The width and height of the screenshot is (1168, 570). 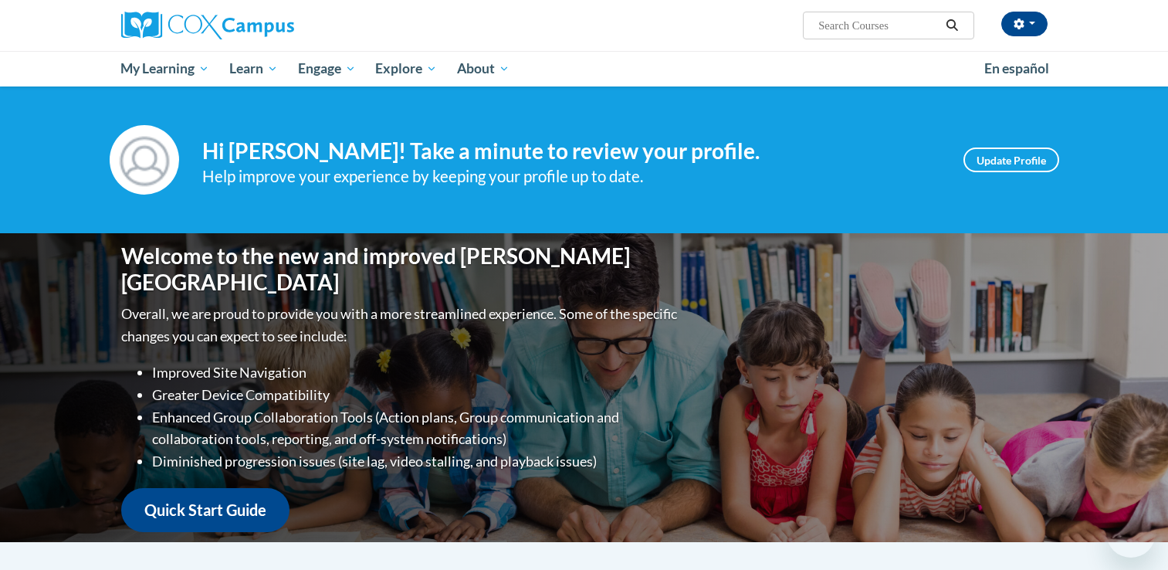 What do you see at coordinates (416, 461) in the screenshot?
I see `li: Diminished progression issues (site lag, video stalling, and playback issues)` at bounding box center [416, 461].